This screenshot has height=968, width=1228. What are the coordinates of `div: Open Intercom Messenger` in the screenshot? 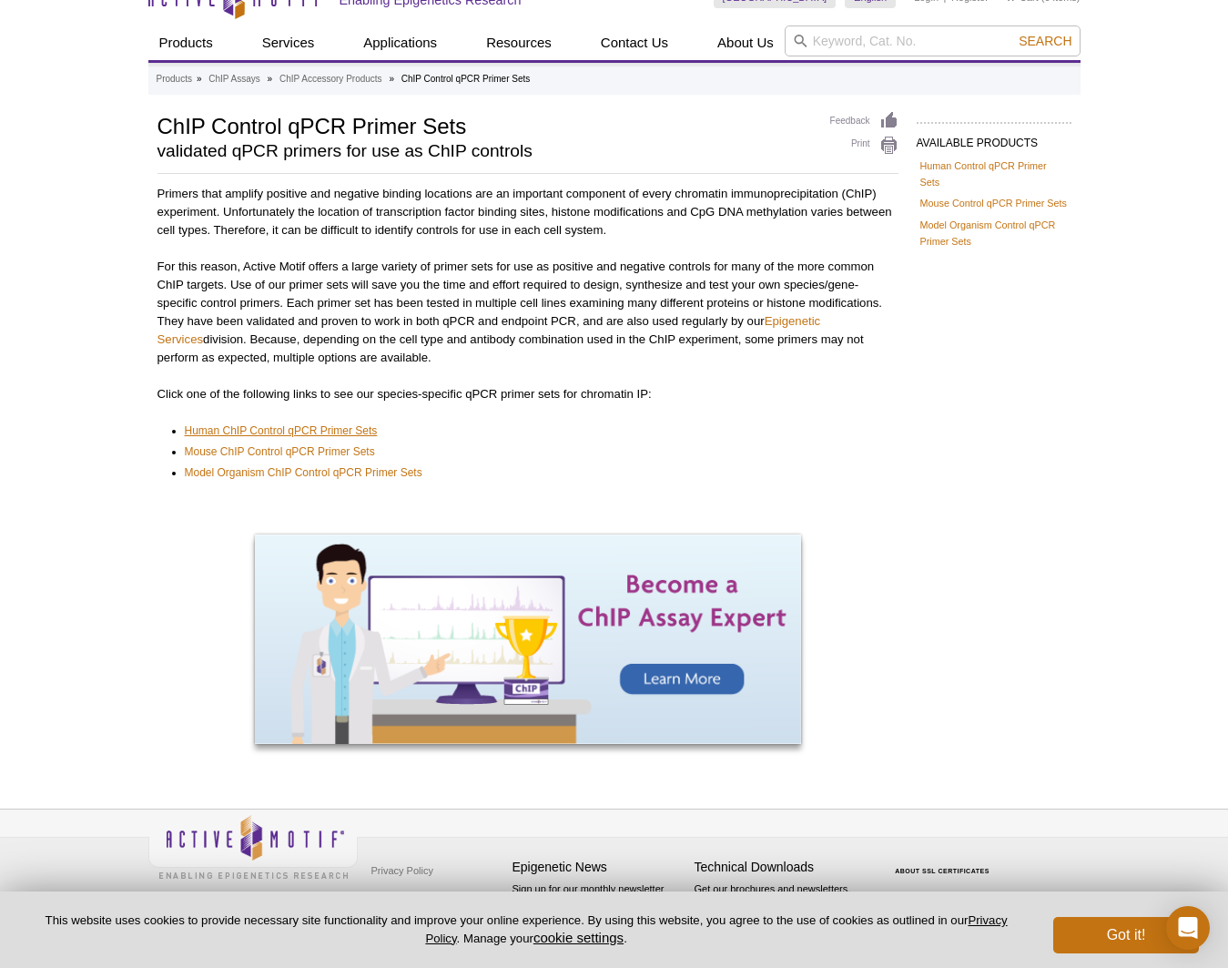 It's located at (1188, 928).